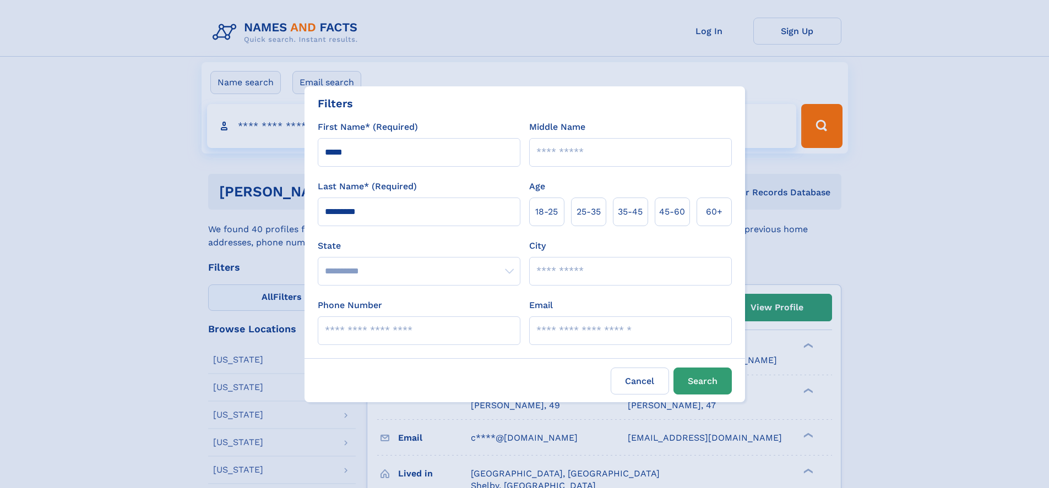 The width and height of the screenshot is (1049, 488). What do you see at coordinates (714, 212) in the screenshot?
I see `span: 60+` at bounding box center [714, 212].